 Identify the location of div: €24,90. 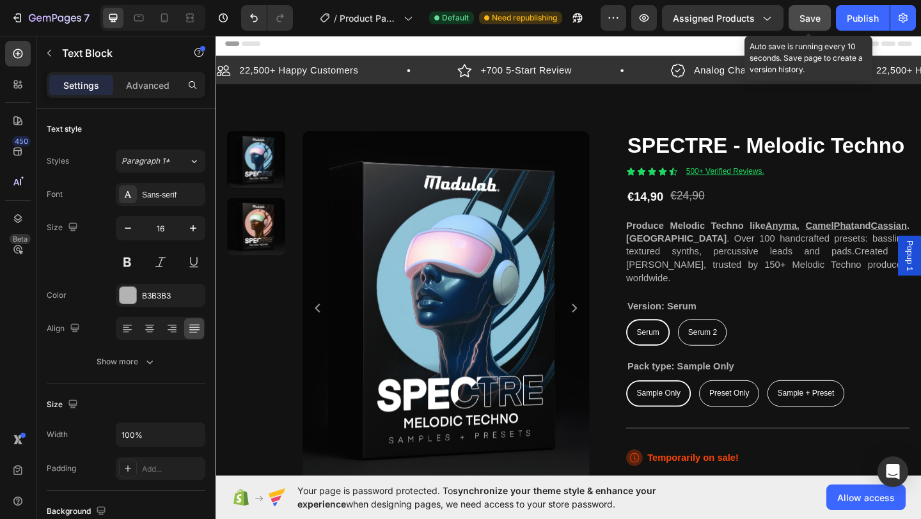
(513, 176).